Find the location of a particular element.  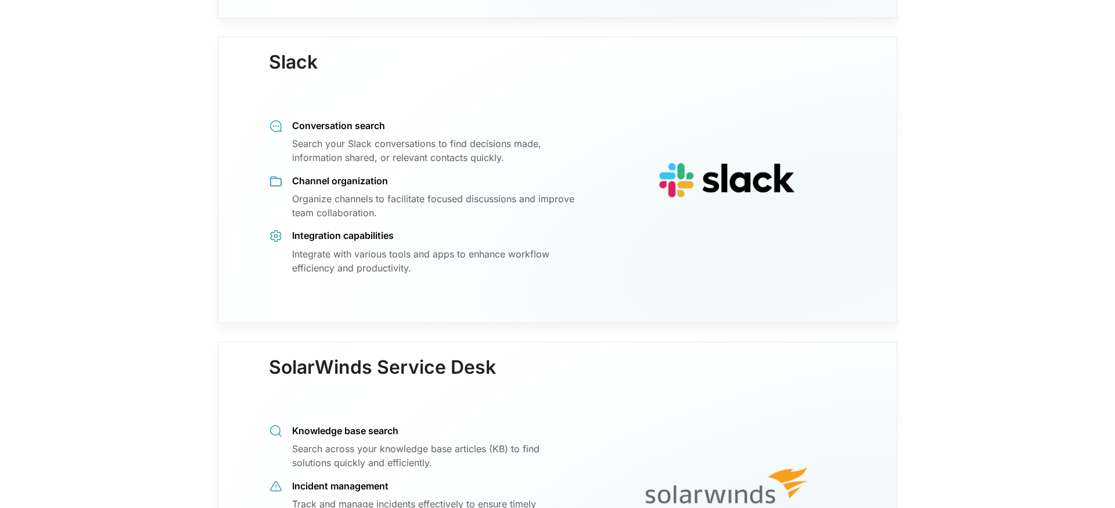

h3: Slack is located at coordinates (293, 74).